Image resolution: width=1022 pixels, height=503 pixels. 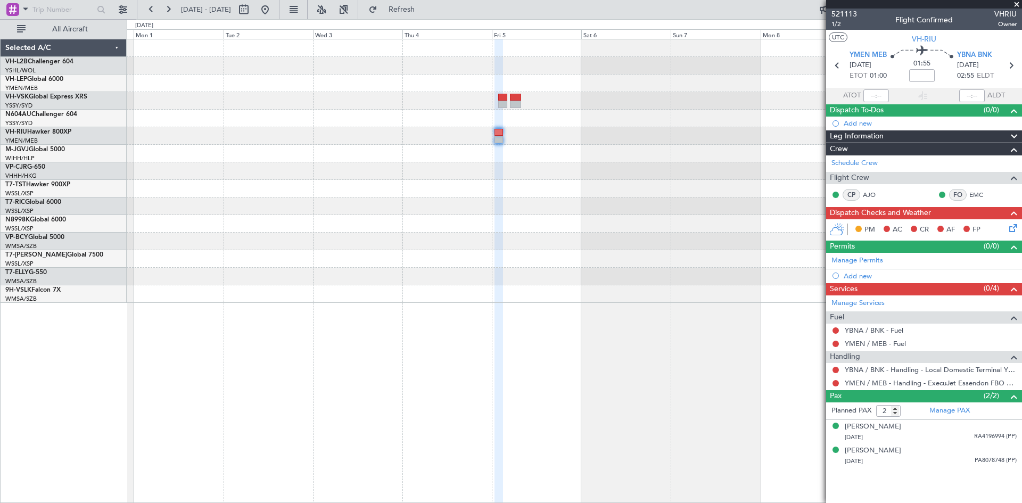 I want to click on span: ELDT, so click(x=985, y=76).